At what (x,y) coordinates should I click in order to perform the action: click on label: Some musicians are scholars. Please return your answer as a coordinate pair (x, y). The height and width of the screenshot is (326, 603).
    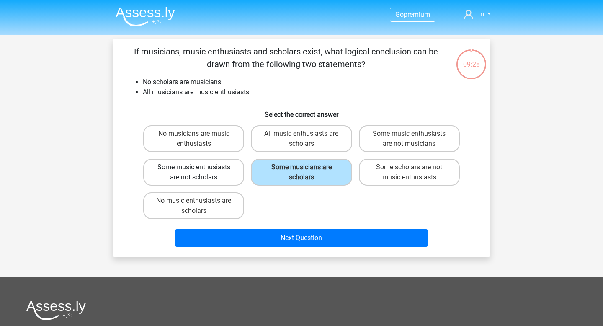
    Looking at the image, I should click on (301, 172).